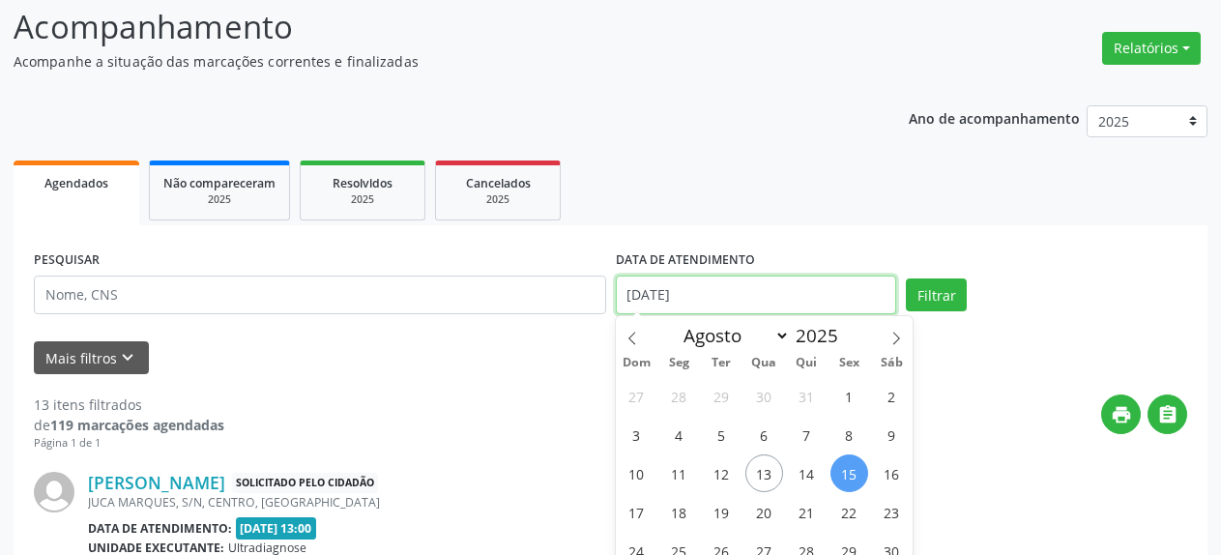 This screenshot has height=555, width=1221. Describe the element at coordinates (128, 358) in the screenshot. I see `i: keyboard_arrow_down` at that location.